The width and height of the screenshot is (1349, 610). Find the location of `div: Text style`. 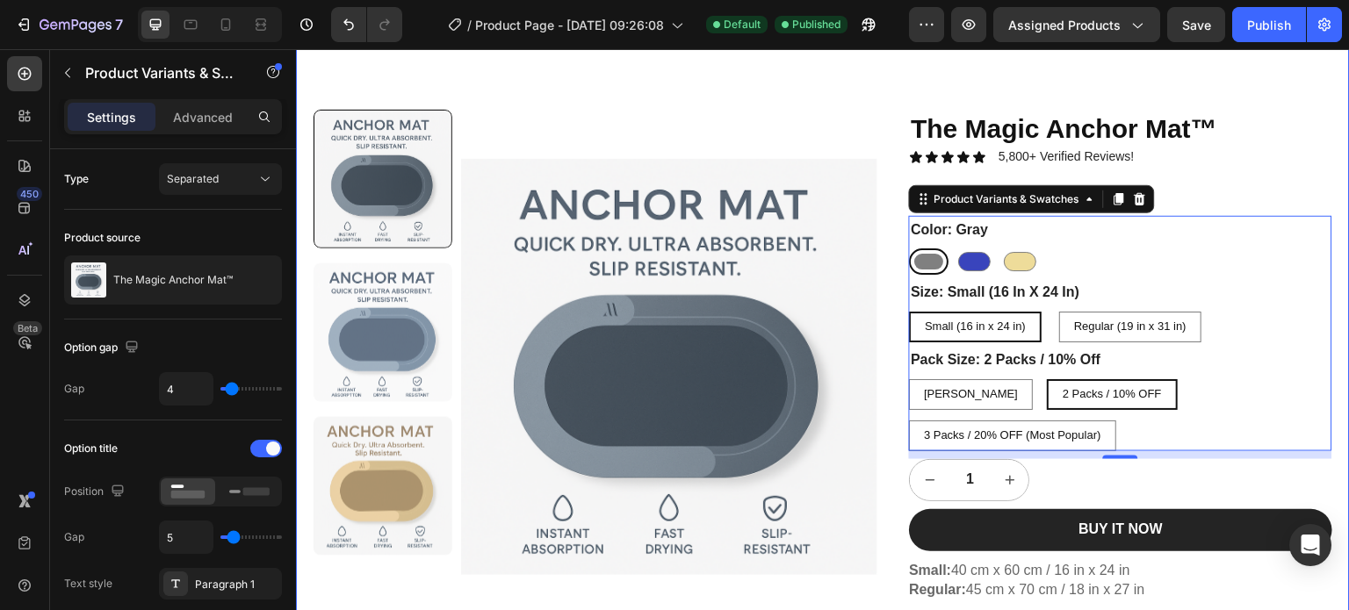

div: Text style is located at coordinates (88, 584).